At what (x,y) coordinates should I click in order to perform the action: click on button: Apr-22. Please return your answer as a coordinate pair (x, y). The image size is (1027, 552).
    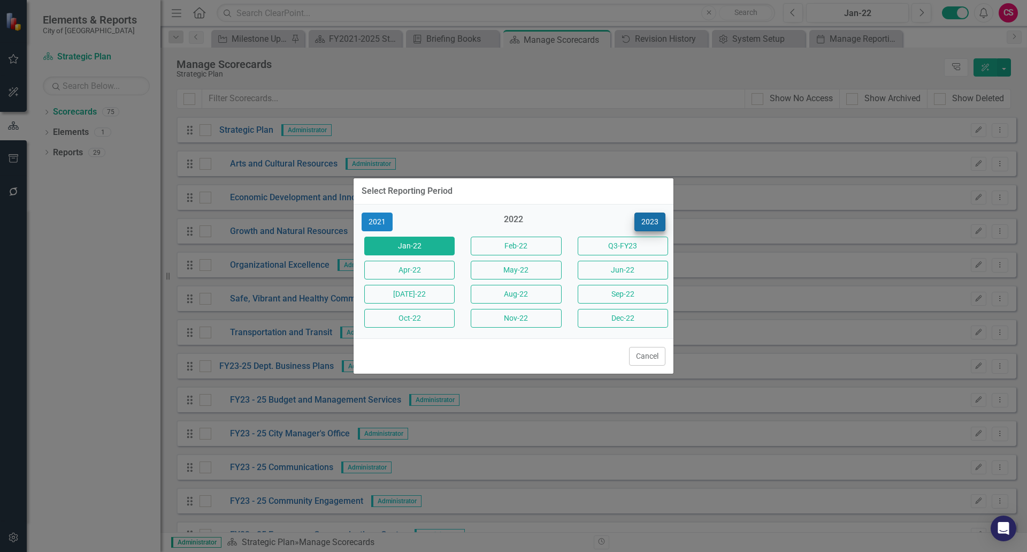
    Looking at the image, I should click on (409, 270).